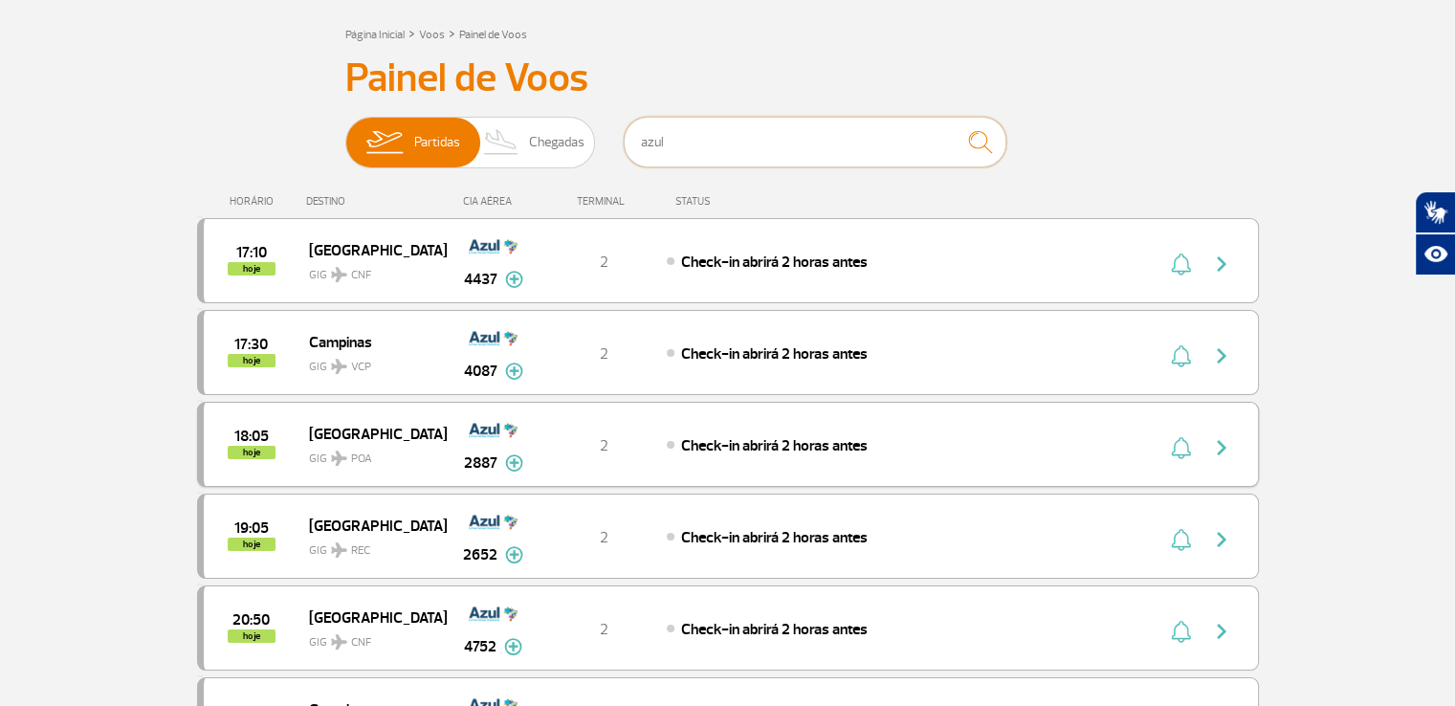 This screenshot has width=1455, height=706. I want to click on span: VCP, so click(361, 367).